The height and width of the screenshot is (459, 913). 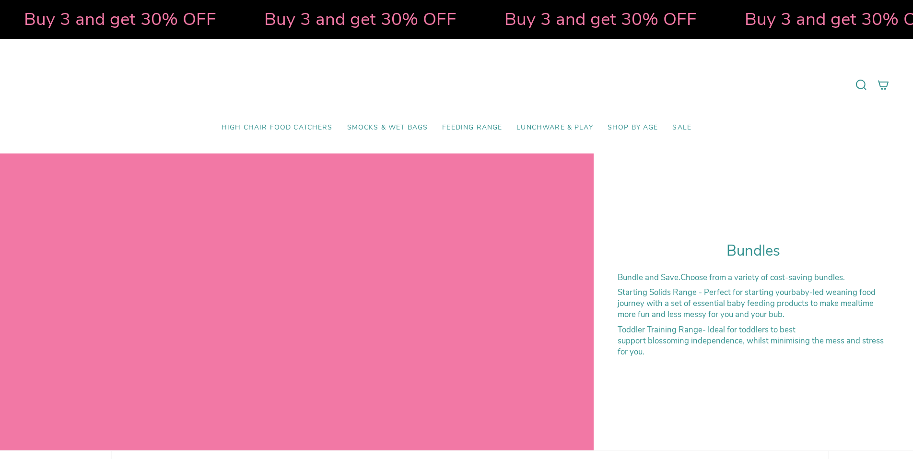 I want to click on strong: Starting Solids Range, so click(x=657, y=292).